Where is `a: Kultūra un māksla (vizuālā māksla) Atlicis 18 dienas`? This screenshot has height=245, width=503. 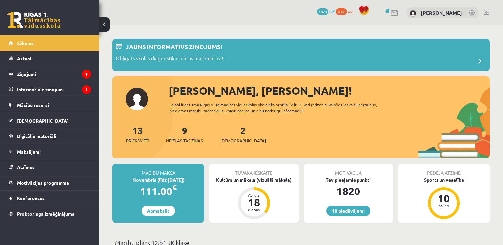
a: Kultūra un māksla (vizuālā māksla) Atlicis 18 dienas is located at coordinates (254, 198).